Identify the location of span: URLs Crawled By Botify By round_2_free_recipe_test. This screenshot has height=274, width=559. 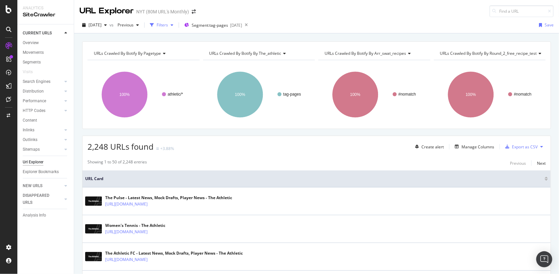
(489, 53).